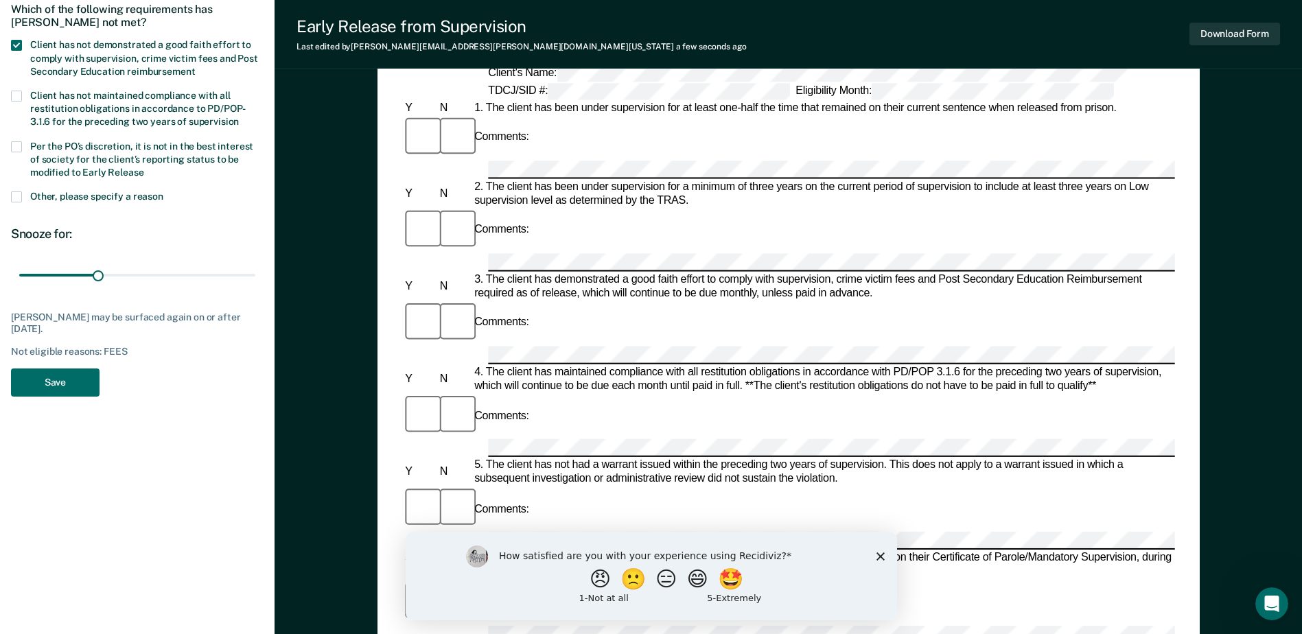 This screenshot has height=634, width=1302. What do you see at coordinates (522, 26) in the screenshot?
I see `div: Early Release from Supervision` at bounding box center [522, 26].